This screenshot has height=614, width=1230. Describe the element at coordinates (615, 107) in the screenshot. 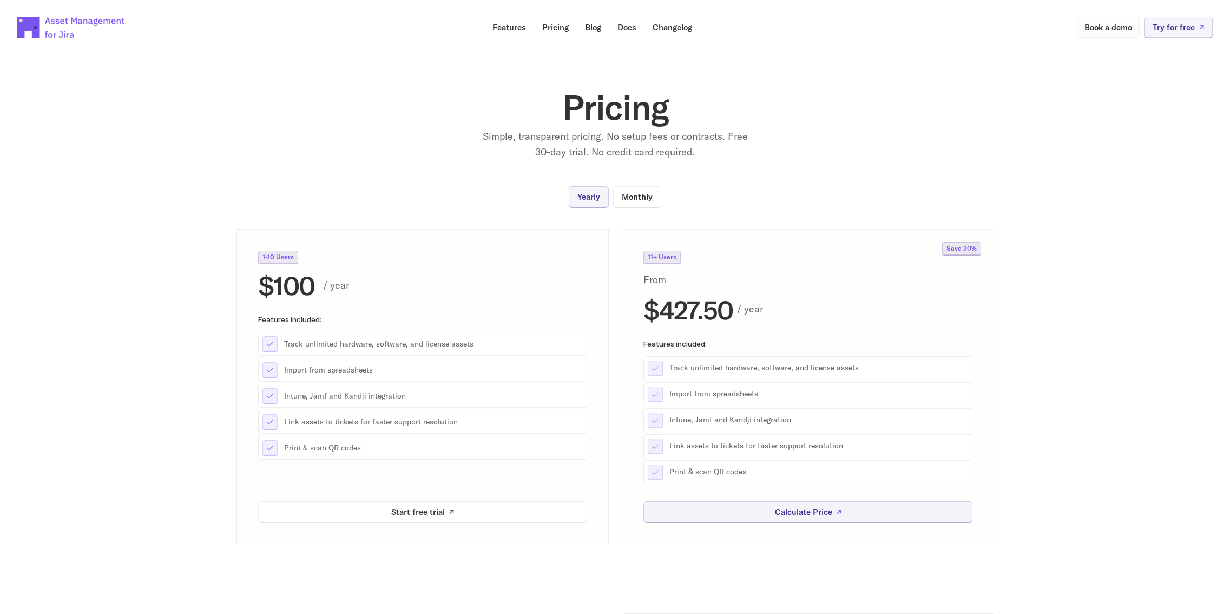

I see `h1: Pricing` at that location.